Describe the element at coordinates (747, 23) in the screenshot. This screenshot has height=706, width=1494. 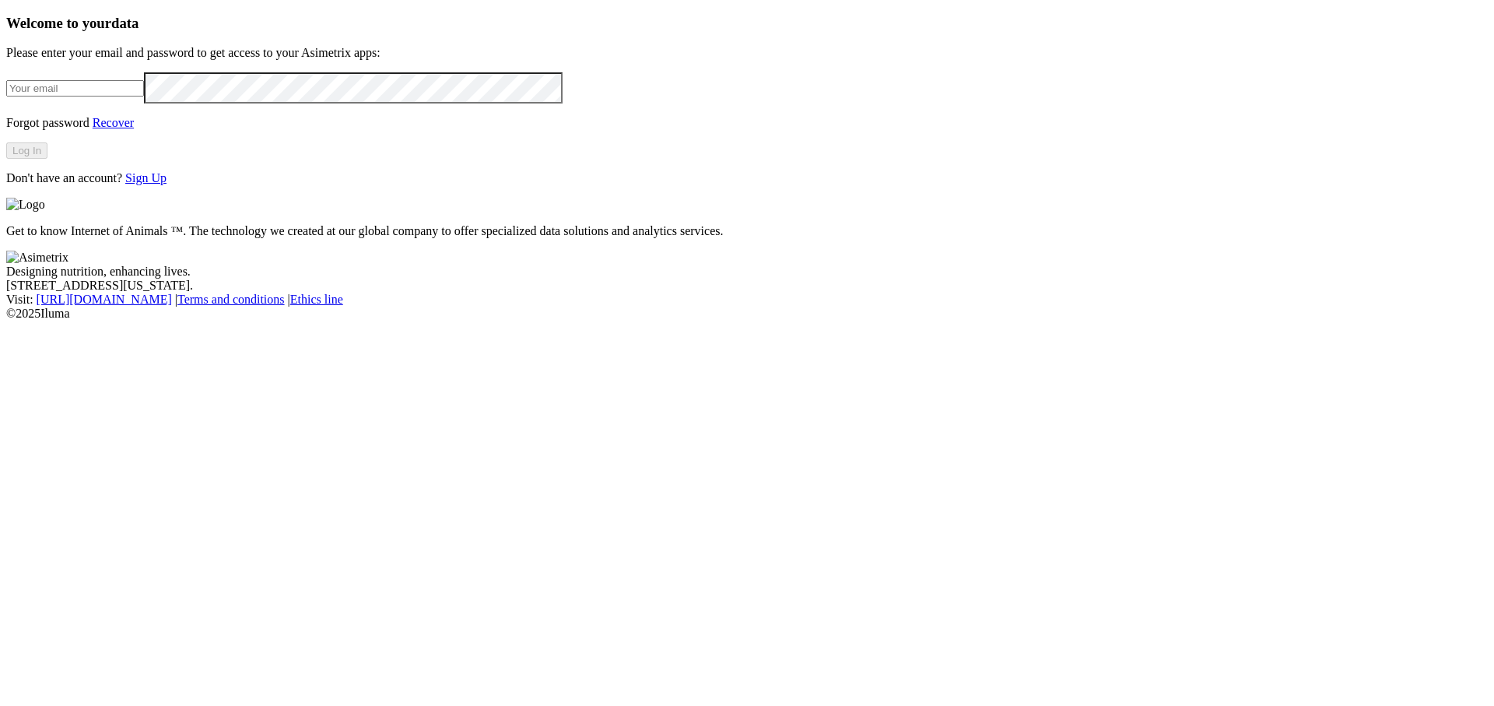
I see `h3: Welcome to your` at that location.